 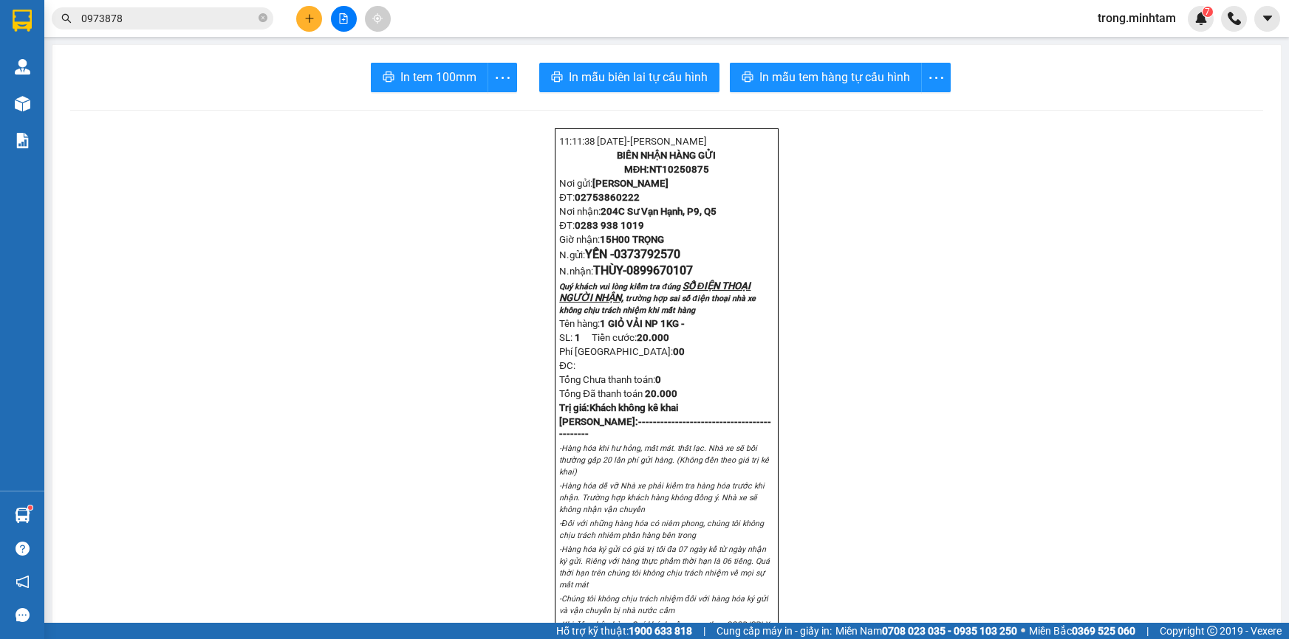 I want to click on strong: 1900 633 818, so click(x=660, y=631).